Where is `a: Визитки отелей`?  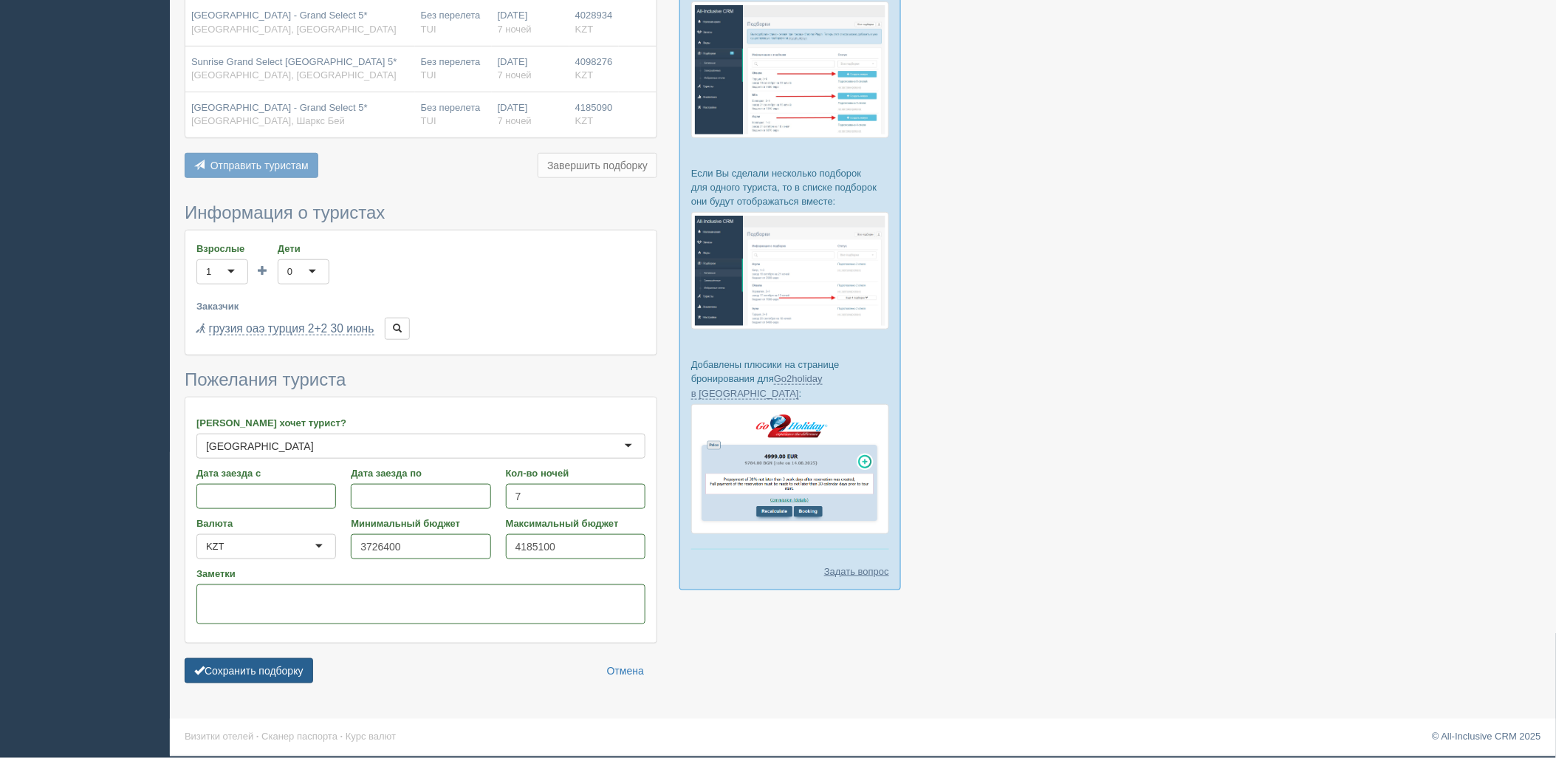 a: Визитки отелей is located at coordinates (219, 736).